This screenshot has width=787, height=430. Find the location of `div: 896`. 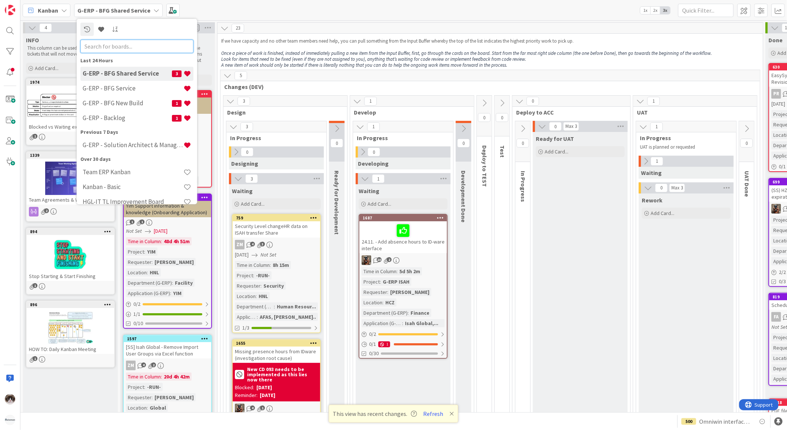

div: 896 is located at coordinates (72, 304).